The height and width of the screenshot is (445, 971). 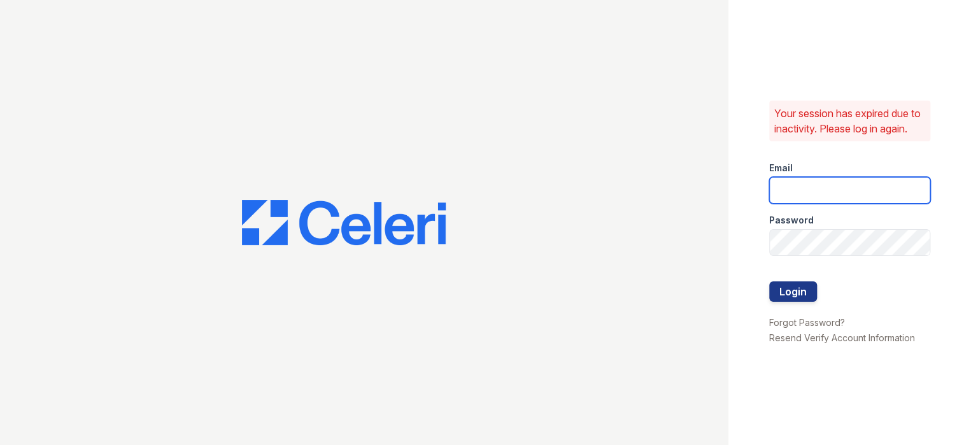 I want to click on button: Login, so click(x=793, y=292).